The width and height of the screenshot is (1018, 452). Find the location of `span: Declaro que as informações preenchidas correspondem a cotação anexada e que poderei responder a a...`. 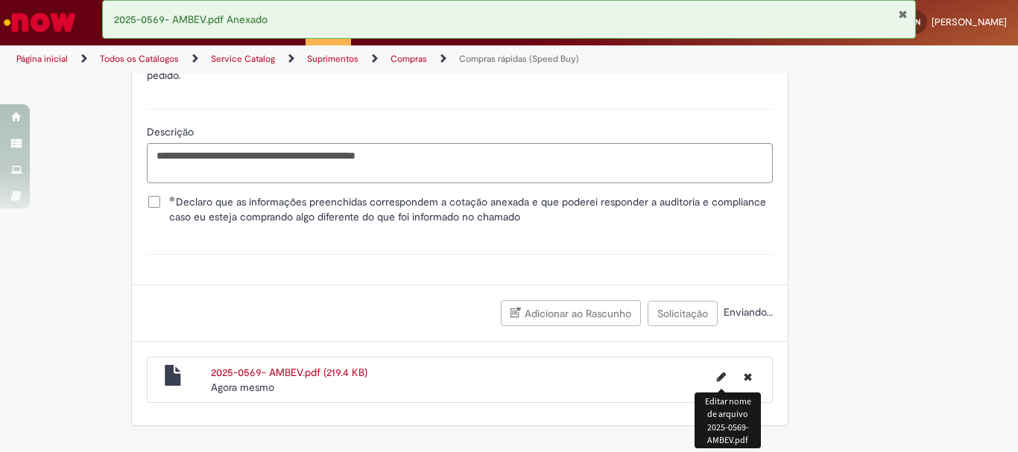

span: Declaro que as informações preenchidas correspondem a cotação anexada e que poderei responder a a... is located at coordinates (471, 209).